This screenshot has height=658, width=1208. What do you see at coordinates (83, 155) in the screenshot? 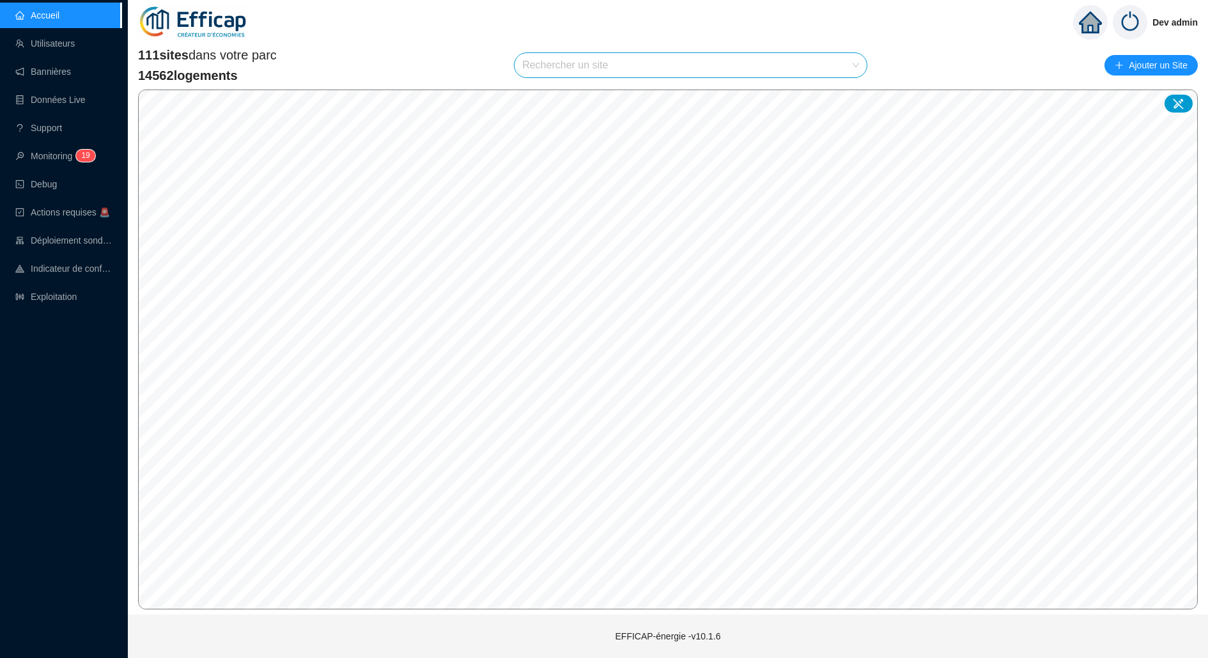
I see `span: 1` at bounding box center [83, 155].